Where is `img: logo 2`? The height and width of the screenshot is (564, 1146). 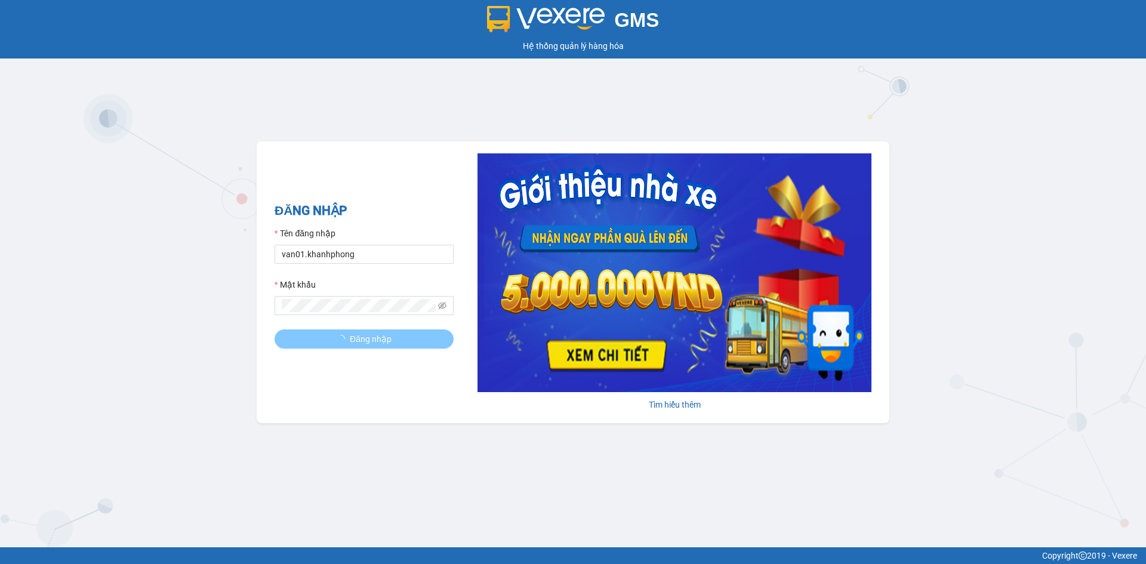
img: logo 2 is located at coordinates (546, 19).